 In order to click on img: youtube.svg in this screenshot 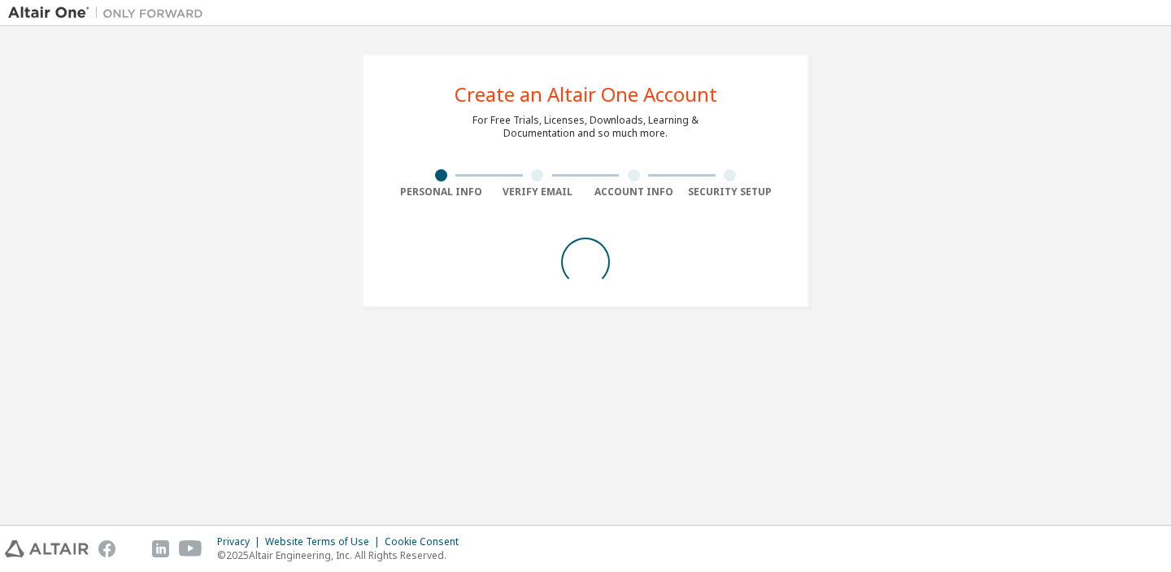, I will do `click(190, 548)`.